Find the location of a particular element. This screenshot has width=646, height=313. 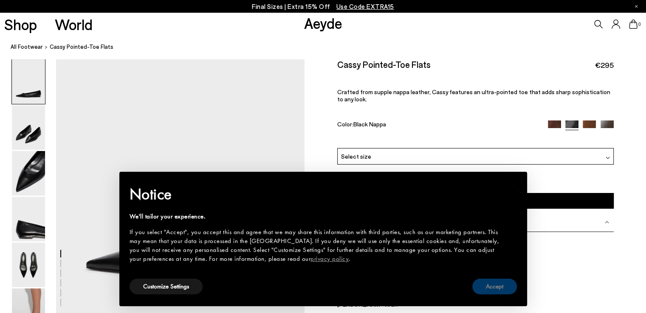

h2: Notice is located at coordinates (316, 194).